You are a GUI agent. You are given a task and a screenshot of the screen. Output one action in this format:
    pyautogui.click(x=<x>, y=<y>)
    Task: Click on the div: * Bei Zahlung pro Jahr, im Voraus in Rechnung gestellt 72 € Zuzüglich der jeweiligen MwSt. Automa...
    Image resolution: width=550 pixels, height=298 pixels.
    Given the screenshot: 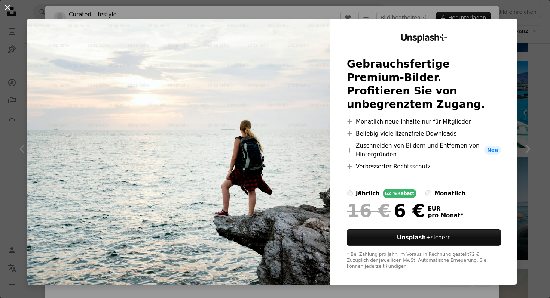 What is the action you would take?
    pyautogui.click(x=424, y=261)
    